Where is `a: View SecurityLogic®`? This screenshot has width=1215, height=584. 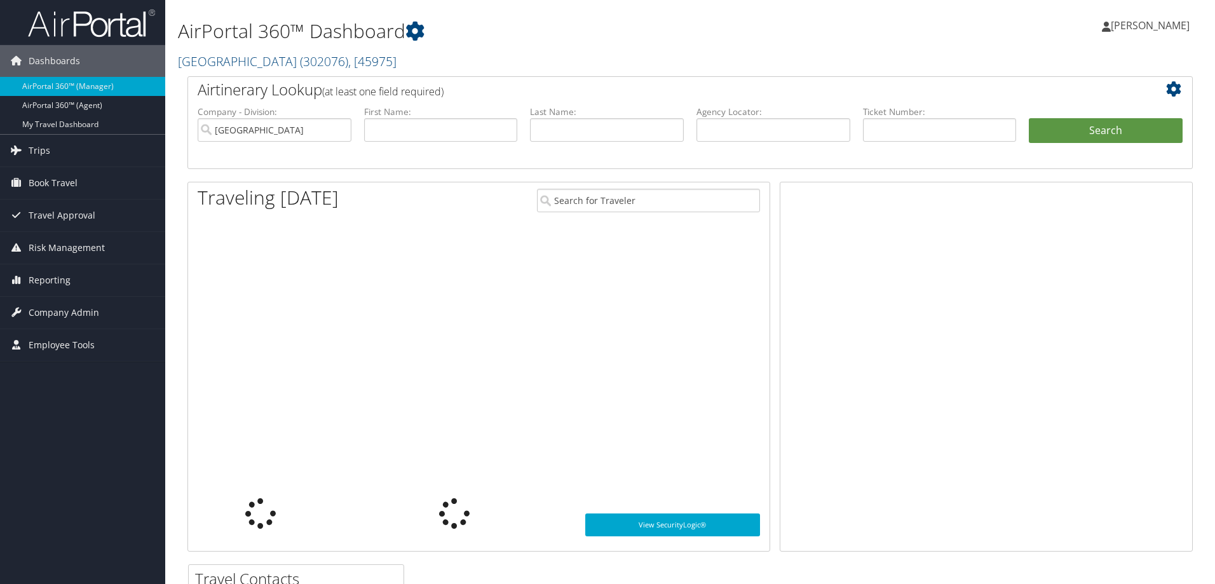
a: View SecurityLogic® is located at coordinates (673, 525).